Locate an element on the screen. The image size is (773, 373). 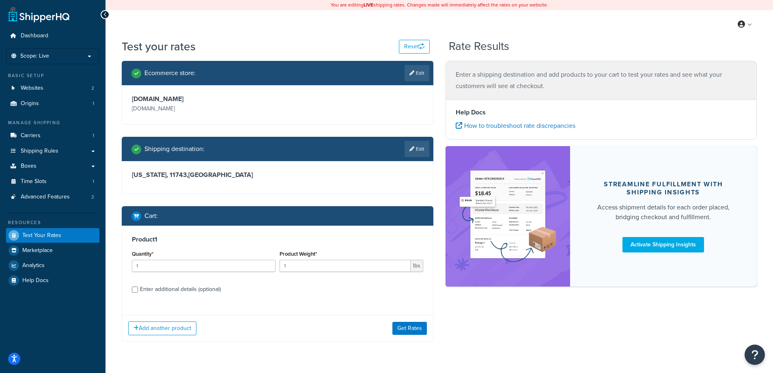
a: Time Slots1 is located at coordinates (53, 181).